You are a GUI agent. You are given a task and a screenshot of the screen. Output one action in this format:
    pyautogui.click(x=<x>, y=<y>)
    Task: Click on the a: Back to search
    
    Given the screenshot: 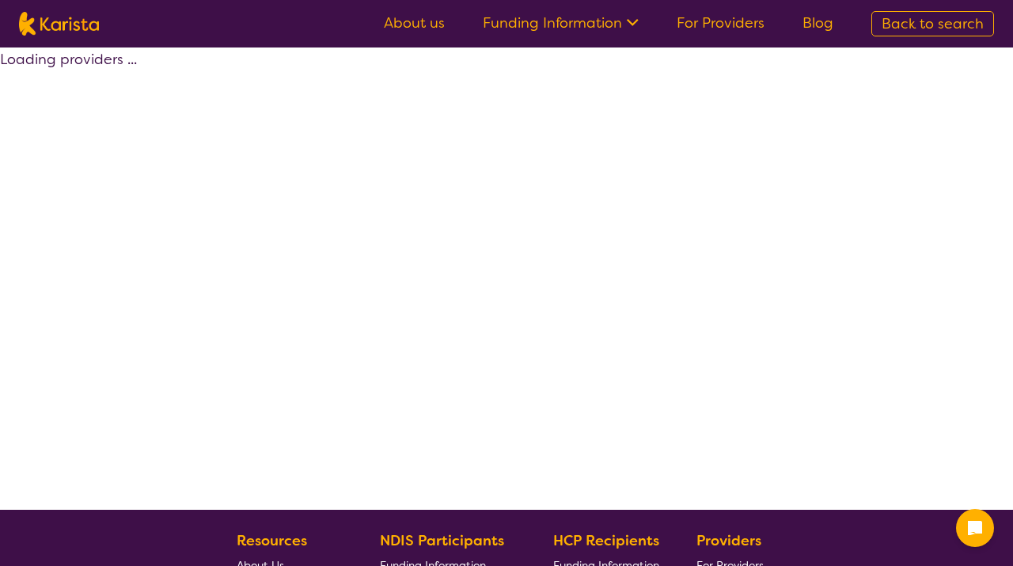 What is the action you would take?
    pyautogui.click(x=932, y=24)
    